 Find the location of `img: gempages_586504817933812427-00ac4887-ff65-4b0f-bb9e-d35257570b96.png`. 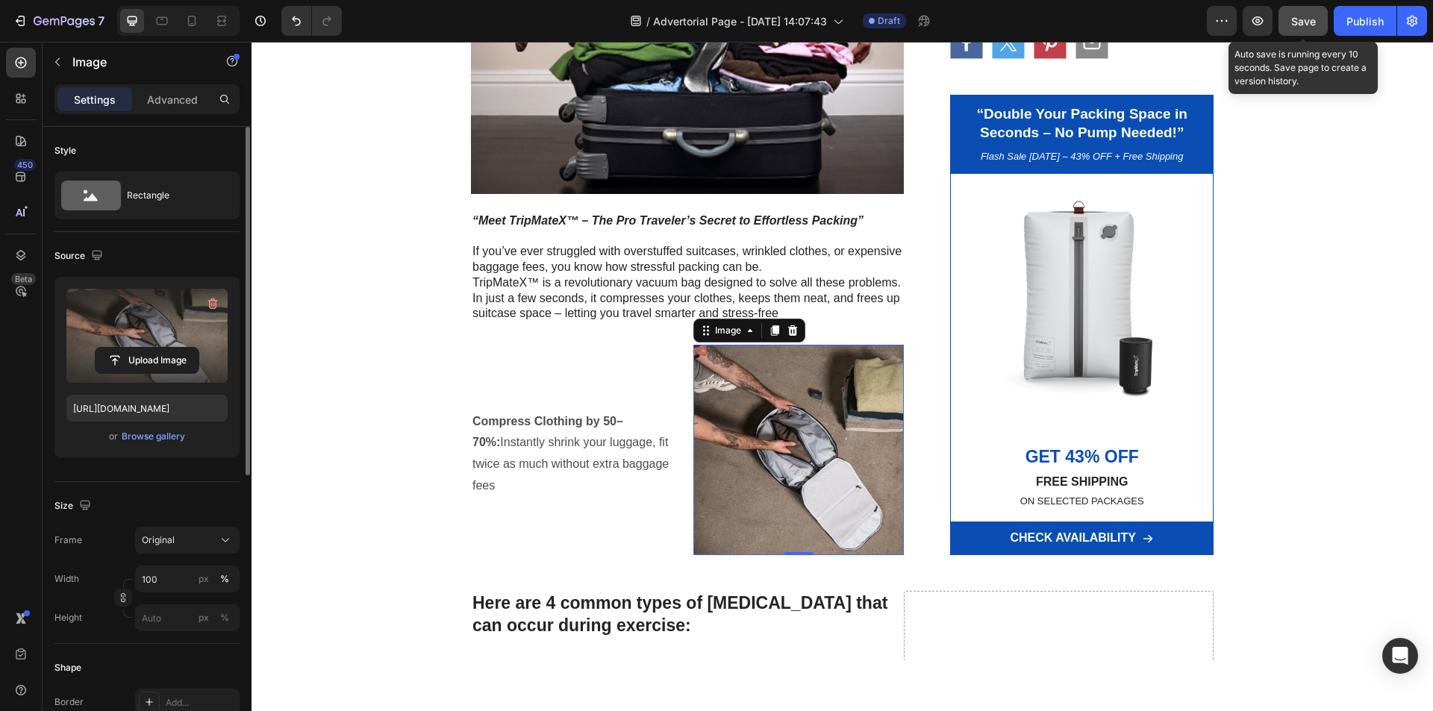

img: gempages_586504817933812427-00ac4887-ff65-4b0f-bb9e-d35257570b96.png is located at coordinates (830, 263).